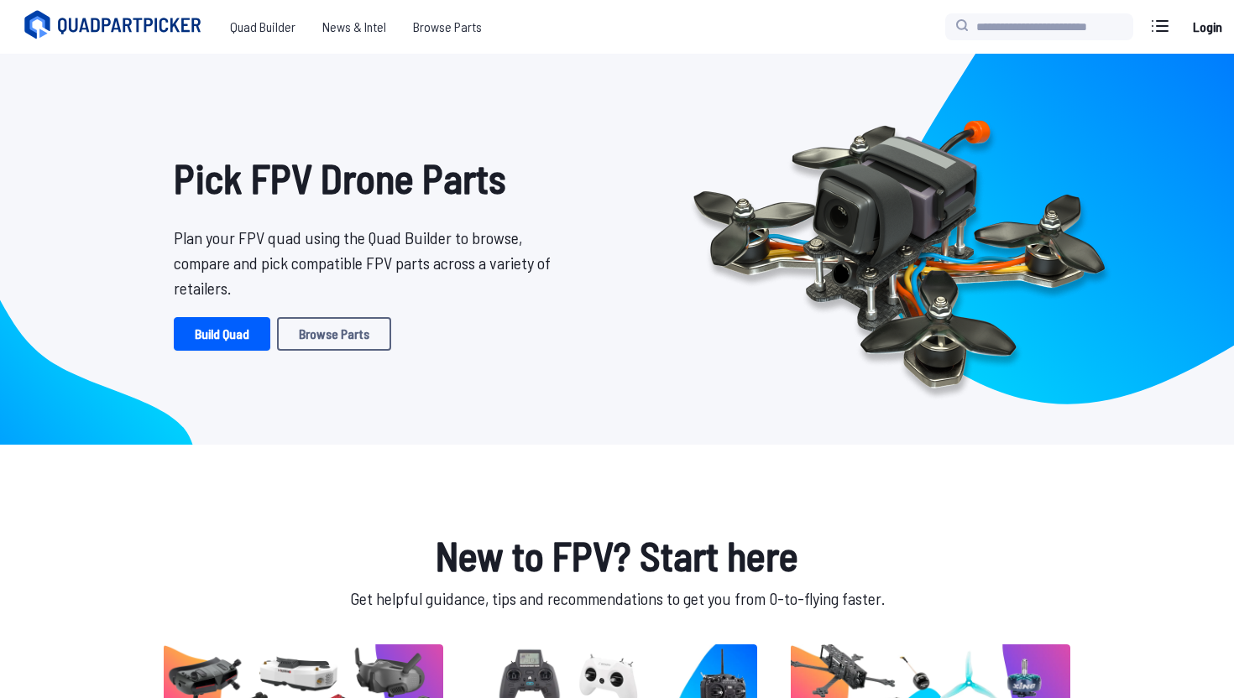 This screenshot has height=698, width=1234. What do you see at coordinates (899, 249) in the screenshot?
I see `img: Quadcopter` at bounding box center [899, 249].